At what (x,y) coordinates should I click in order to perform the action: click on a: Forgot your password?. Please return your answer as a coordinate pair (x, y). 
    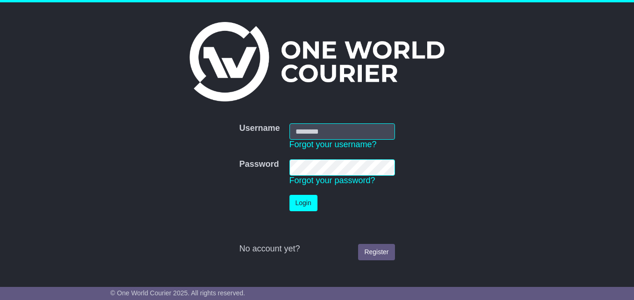
    Looking at the image, I should click on (332, 180).